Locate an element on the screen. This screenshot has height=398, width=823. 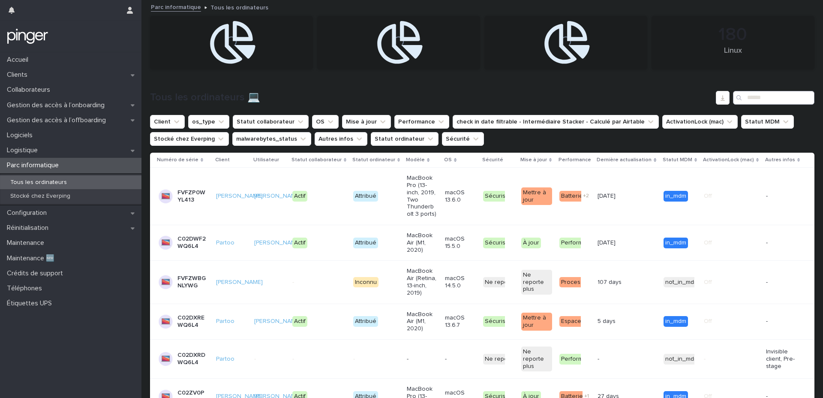
div: Processeur is located at coordinates (577, 282).